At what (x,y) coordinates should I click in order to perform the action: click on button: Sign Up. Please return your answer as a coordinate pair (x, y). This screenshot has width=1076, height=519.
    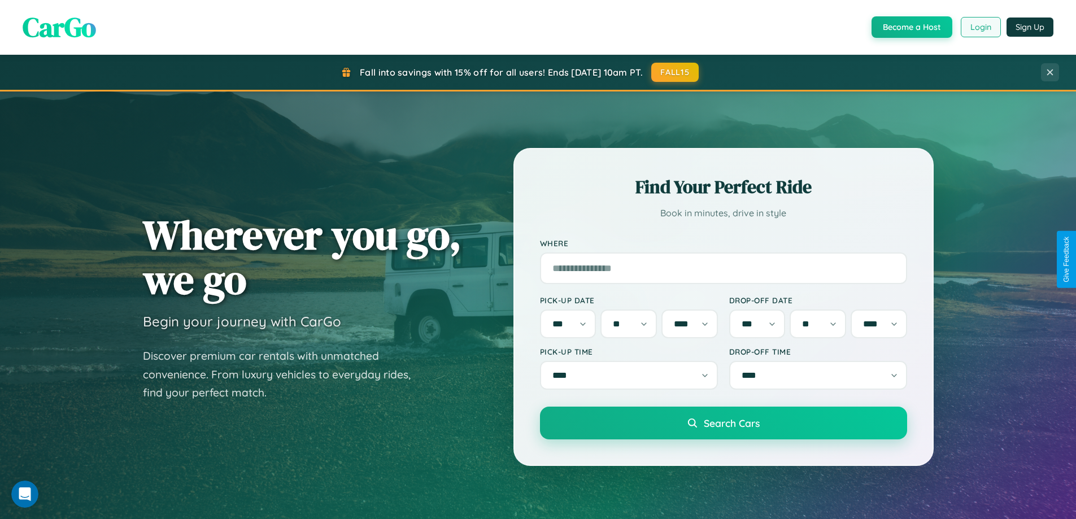
    Looking at the image, I should click on (1030, 27).